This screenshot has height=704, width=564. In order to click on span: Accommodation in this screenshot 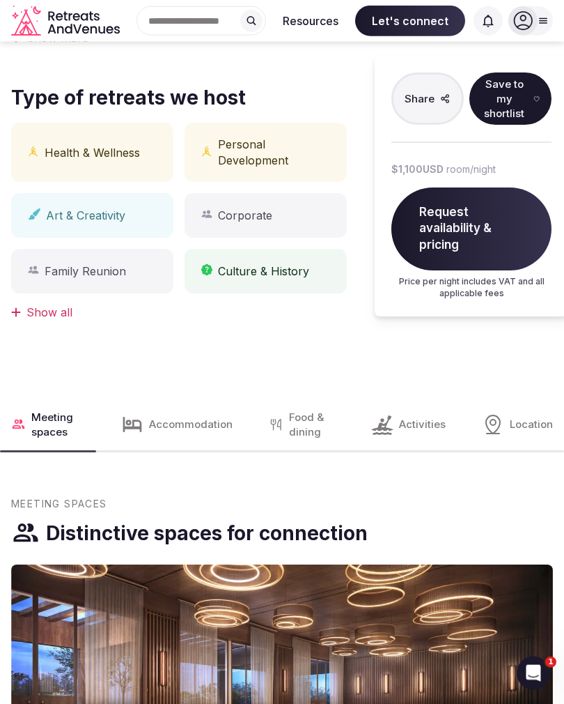, I will do `click(191, 424)`.